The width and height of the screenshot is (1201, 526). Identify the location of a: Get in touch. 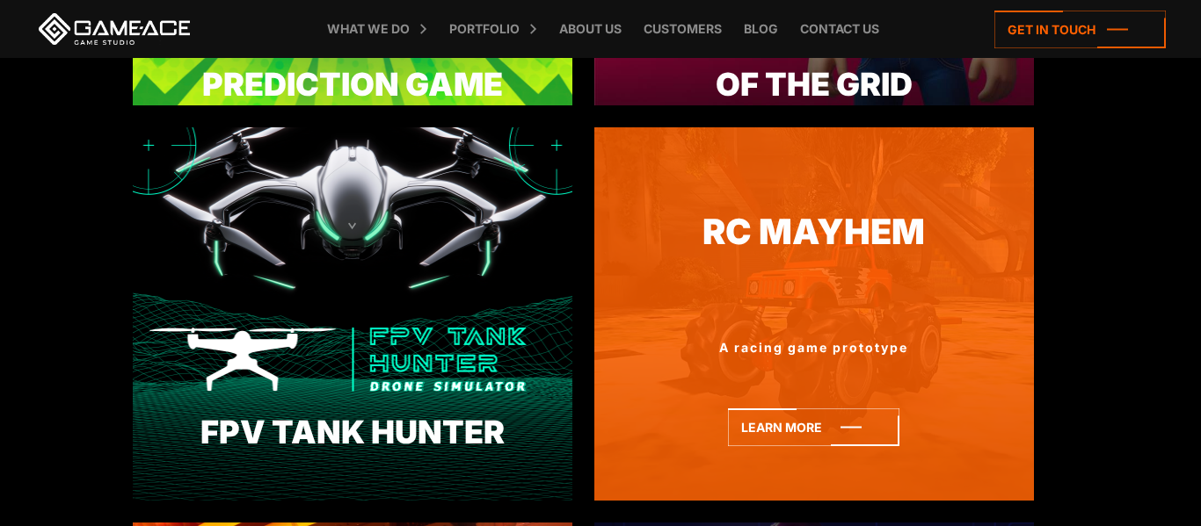
(1079, 29).